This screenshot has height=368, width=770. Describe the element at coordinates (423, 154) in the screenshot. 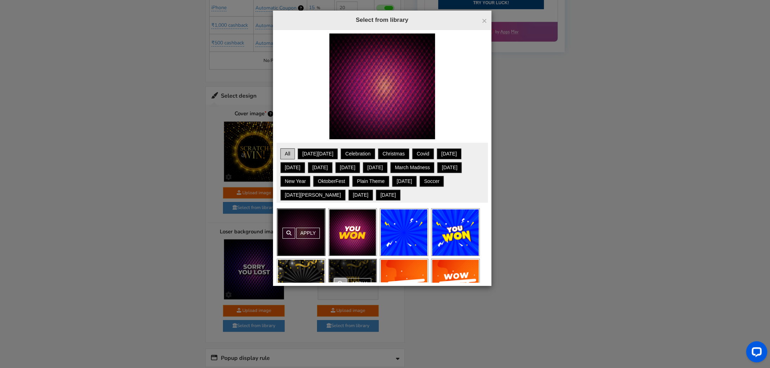

I see `a: Covid` at that location.